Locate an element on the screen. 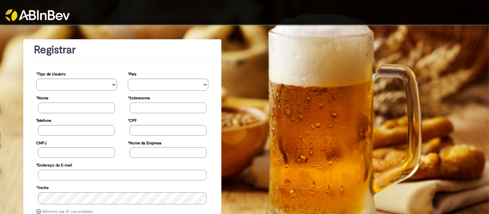 This screenshot has width=489, height=214. label: CNPJ is located at coordinates (41, 142).